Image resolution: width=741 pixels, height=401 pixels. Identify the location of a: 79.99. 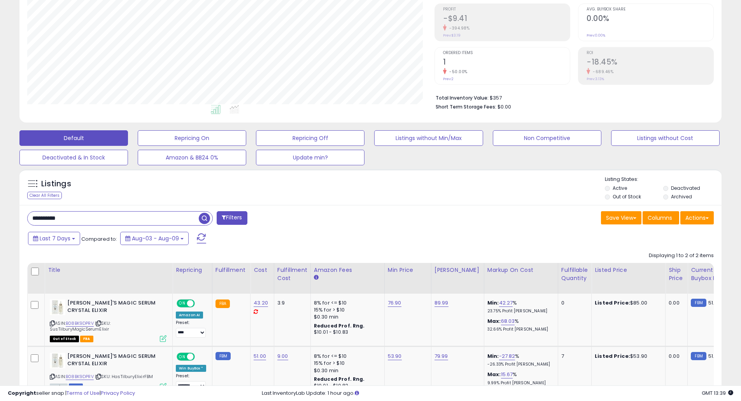
(441, 356).